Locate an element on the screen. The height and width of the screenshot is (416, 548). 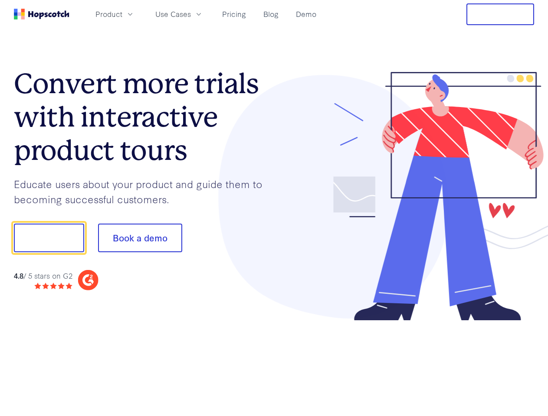
a: Free Trial is located at coordinates (500, 14).